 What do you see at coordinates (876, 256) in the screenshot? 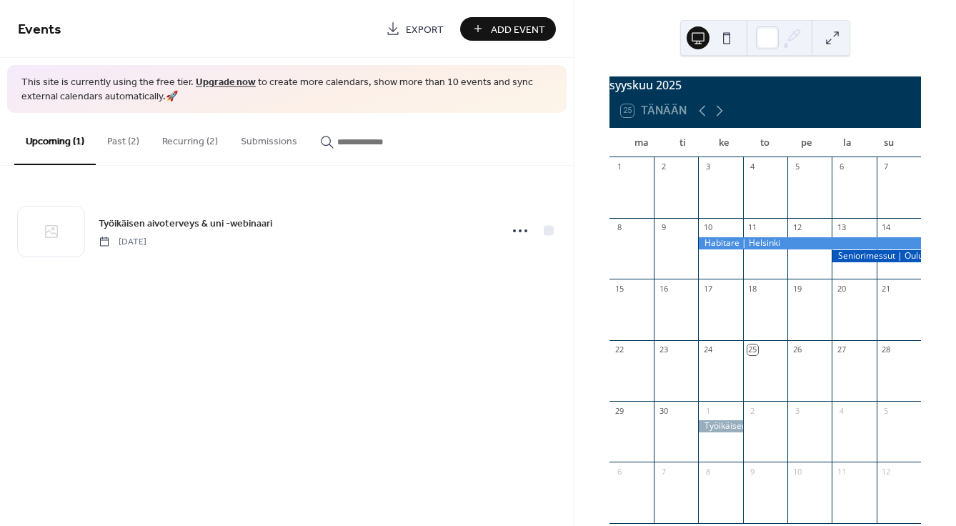
I see `div: Seniorimessut | Oulu` at bounding box center [876, 256].